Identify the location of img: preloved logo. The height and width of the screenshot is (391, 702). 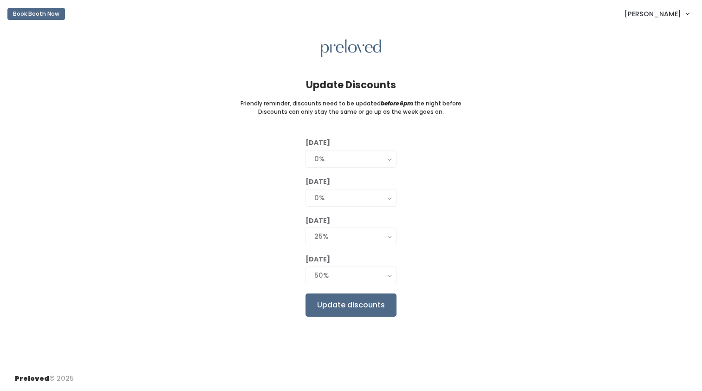
(351, 48).